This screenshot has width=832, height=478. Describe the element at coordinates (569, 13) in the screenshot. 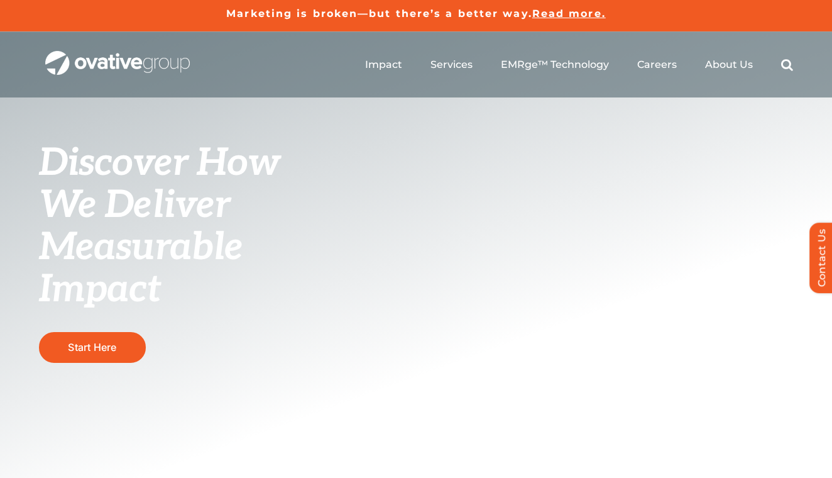

I see `a: Read more.` at that location.